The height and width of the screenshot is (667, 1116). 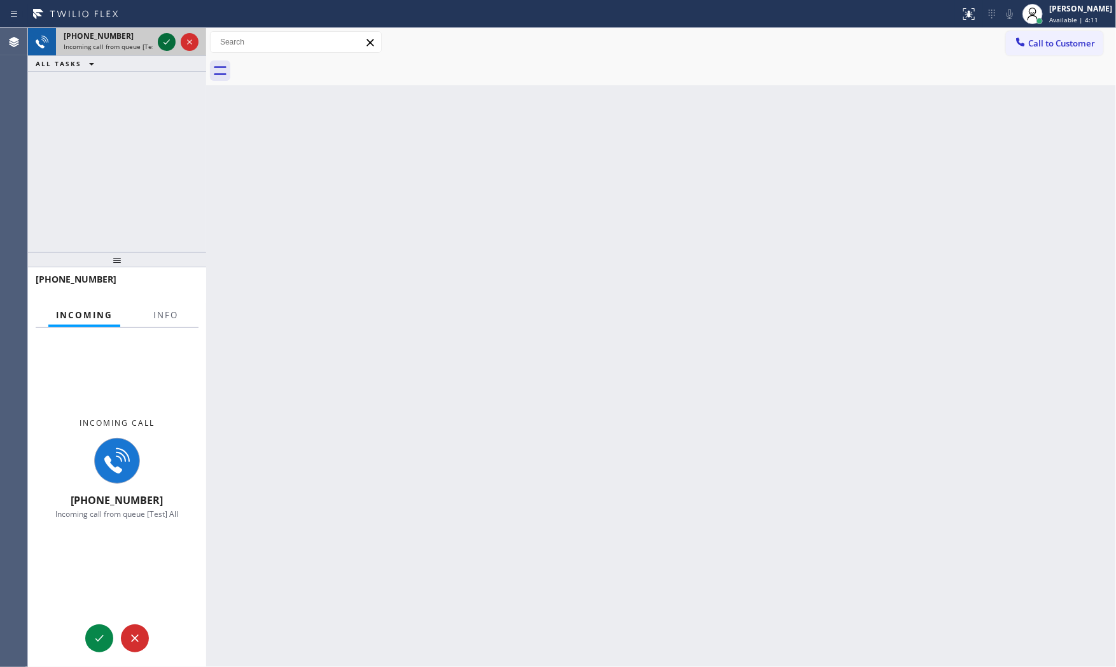 I want to click on button: ALL TASKS, so click(x=67, y=64).